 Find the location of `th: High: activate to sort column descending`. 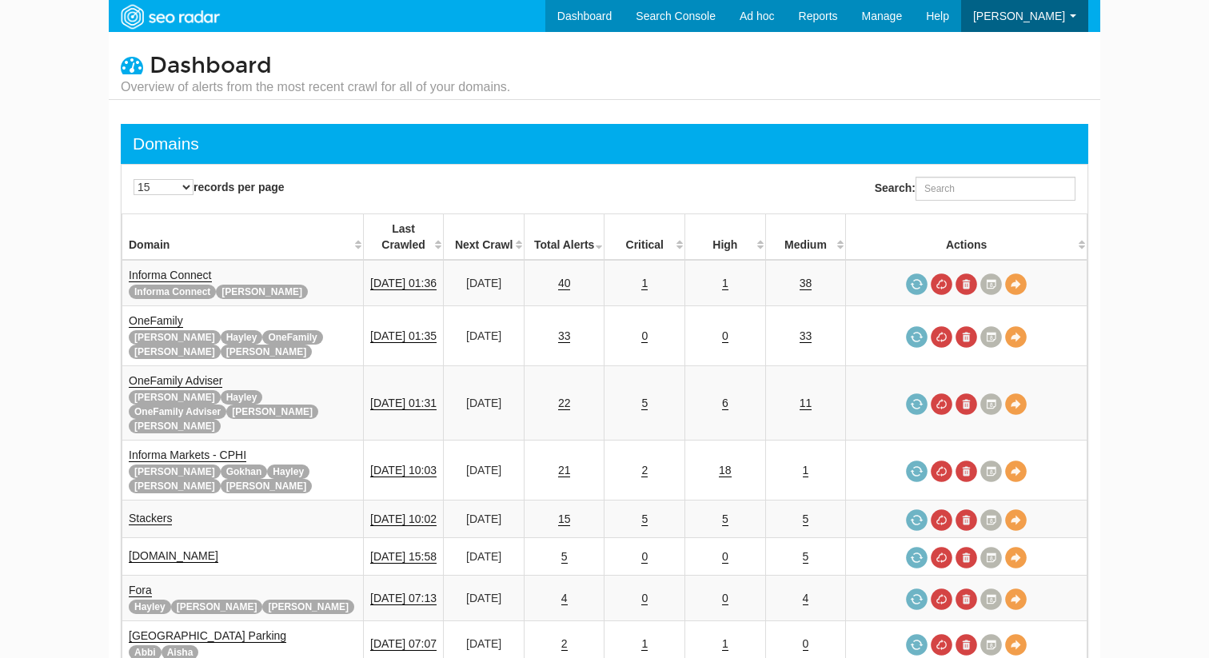

th: High: activate to sort column descending is located at coordinates (725, 237).